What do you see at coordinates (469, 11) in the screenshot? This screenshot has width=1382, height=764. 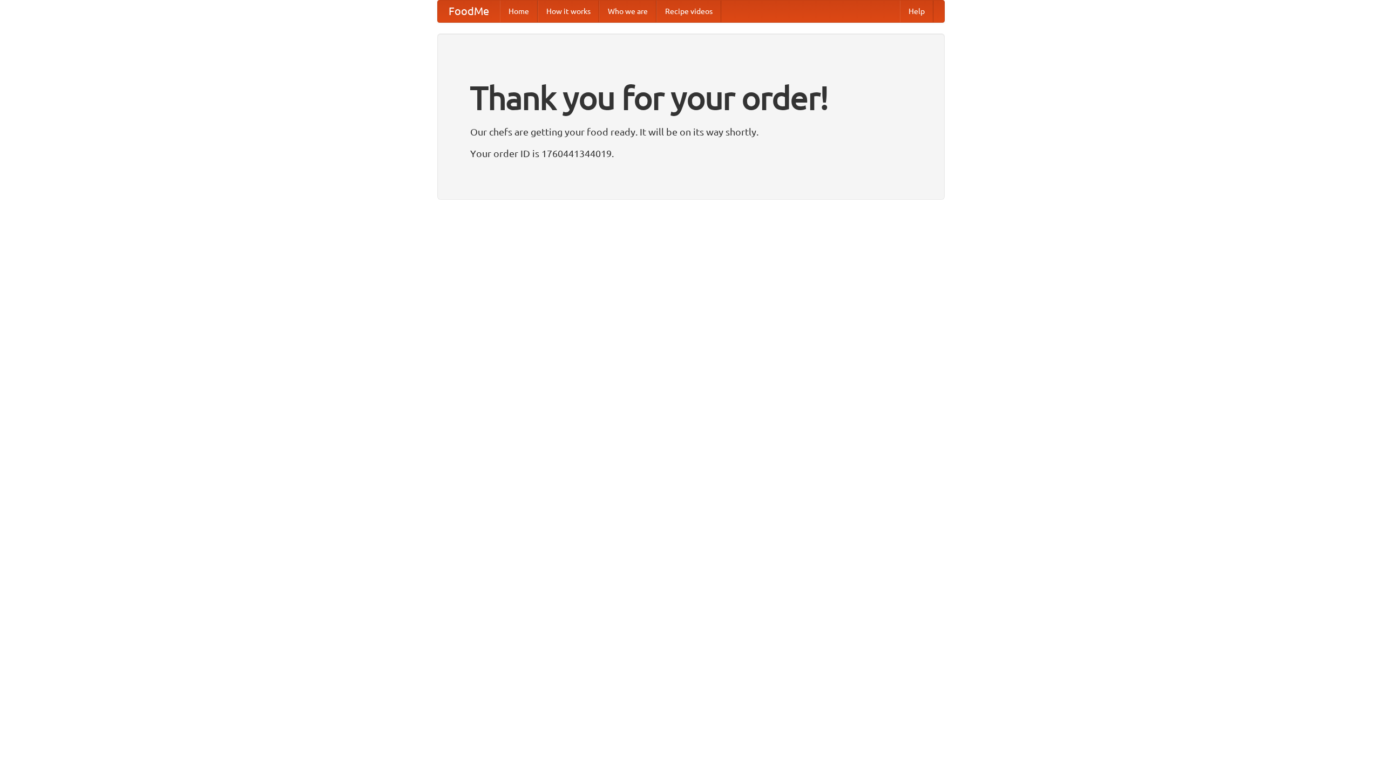 I see `a: FoodMe` at bounding box center [469, 11].